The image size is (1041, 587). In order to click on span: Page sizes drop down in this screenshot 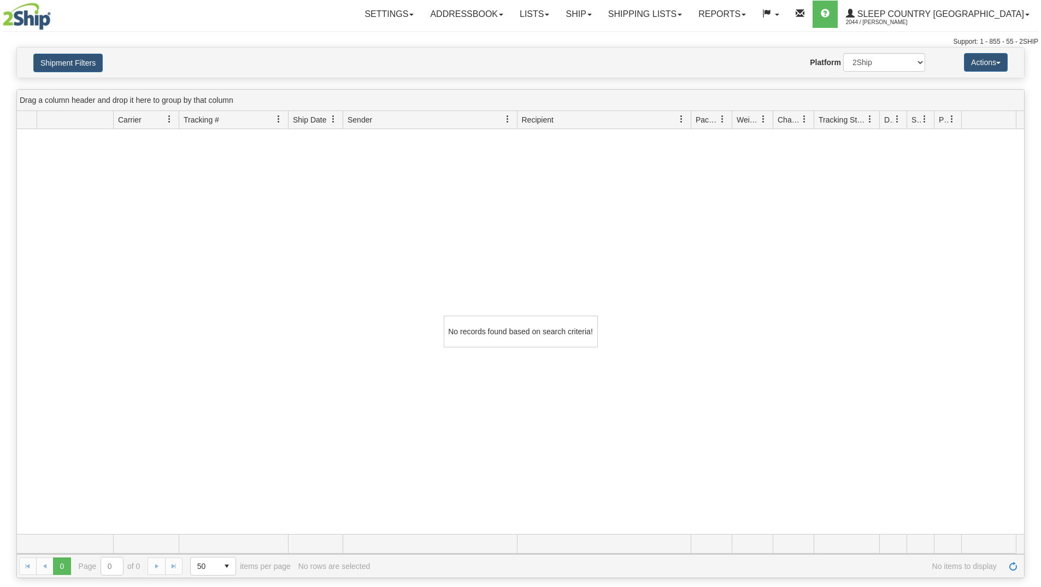, I will do `click(213, 566)`.